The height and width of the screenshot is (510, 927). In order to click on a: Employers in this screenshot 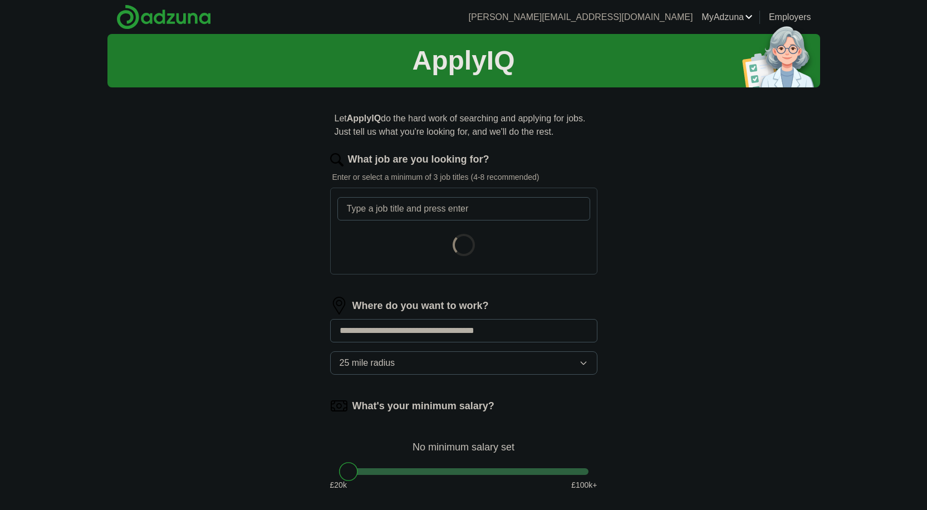, I will do `click(790, 17)`.